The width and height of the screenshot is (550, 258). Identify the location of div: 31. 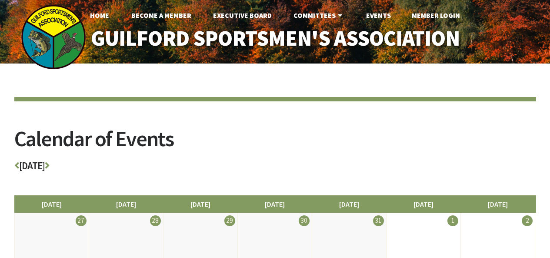
(378, 220).